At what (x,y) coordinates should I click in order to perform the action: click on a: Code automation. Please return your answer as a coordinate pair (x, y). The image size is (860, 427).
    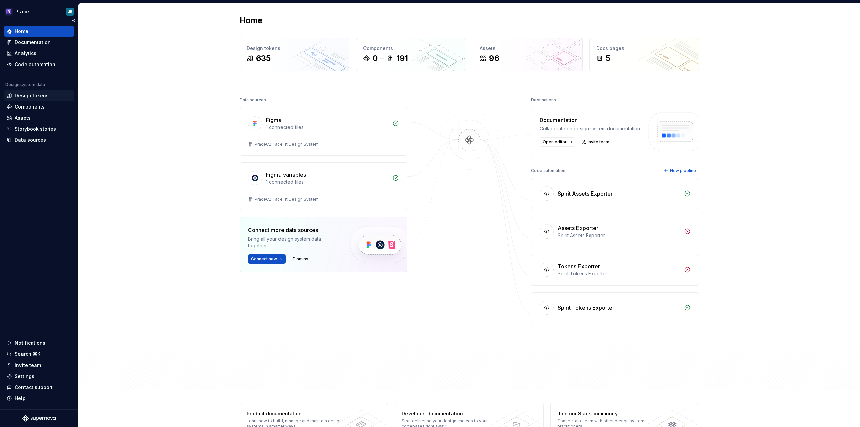
    Looking at the image, I should click on (39, 65).